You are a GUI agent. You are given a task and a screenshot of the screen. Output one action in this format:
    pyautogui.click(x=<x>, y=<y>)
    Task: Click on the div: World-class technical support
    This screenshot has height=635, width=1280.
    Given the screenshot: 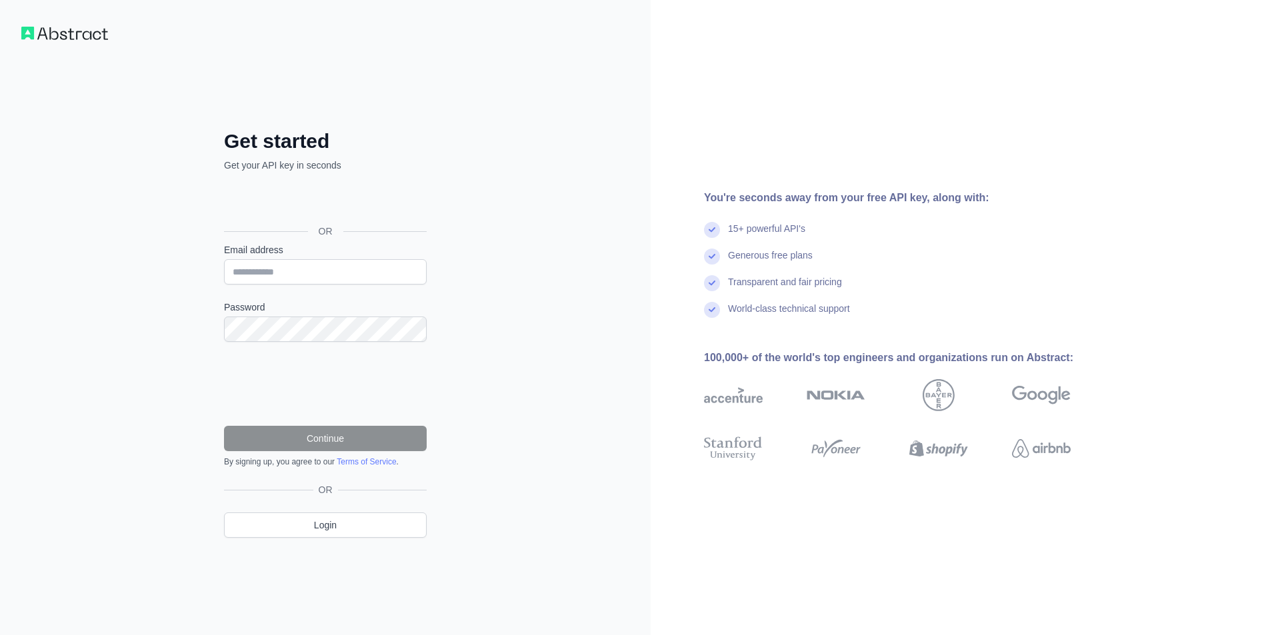 What is the action you would take?
    pyautogui.click(x=789, y=315)
    